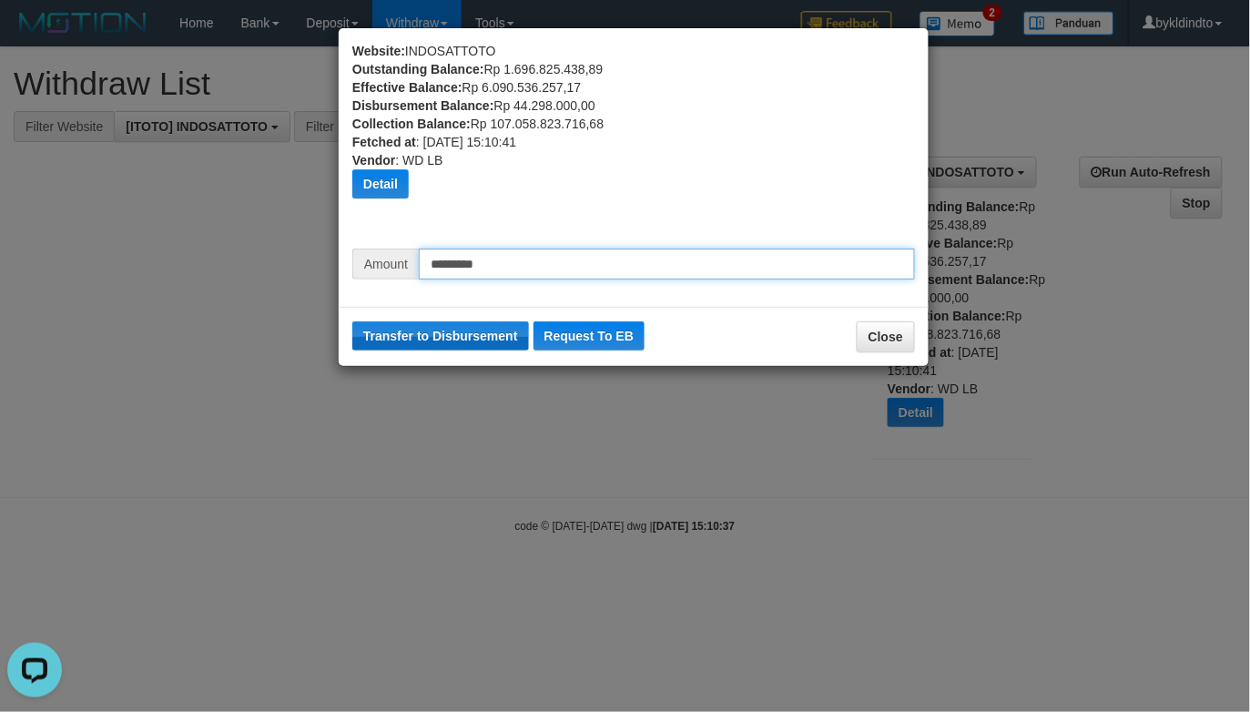 The height and width of the screenshot is (712, 1250). What do you see at coordinates (418, 69) in the screenshot?
I see `b: Outstanding Balance:` at bounding box center [418, 69].